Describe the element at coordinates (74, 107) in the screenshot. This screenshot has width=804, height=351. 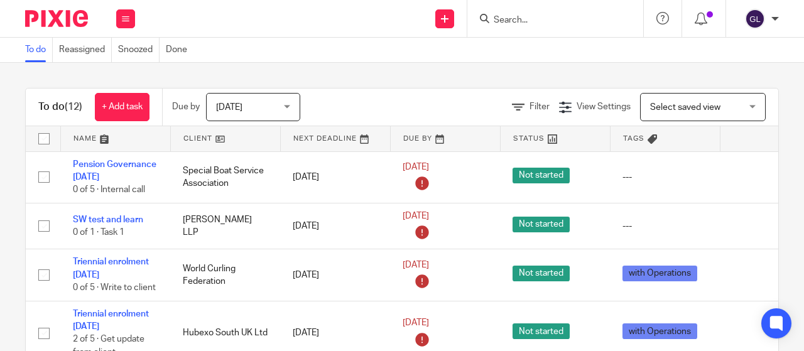
I see `span: (12)` at that location.